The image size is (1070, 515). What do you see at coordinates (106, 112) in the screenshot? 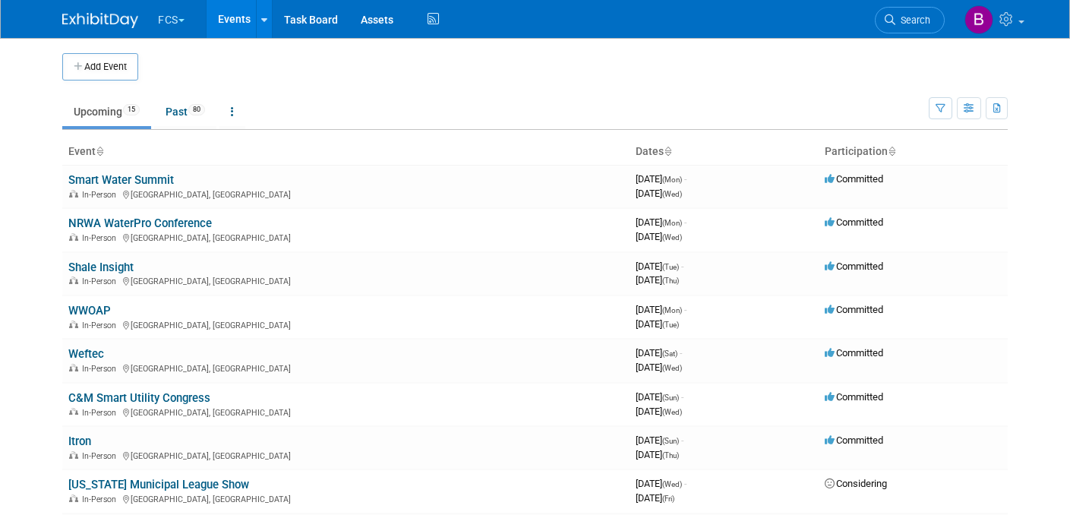
I see `a: Upcoming15` at bounding box center [106, 112].